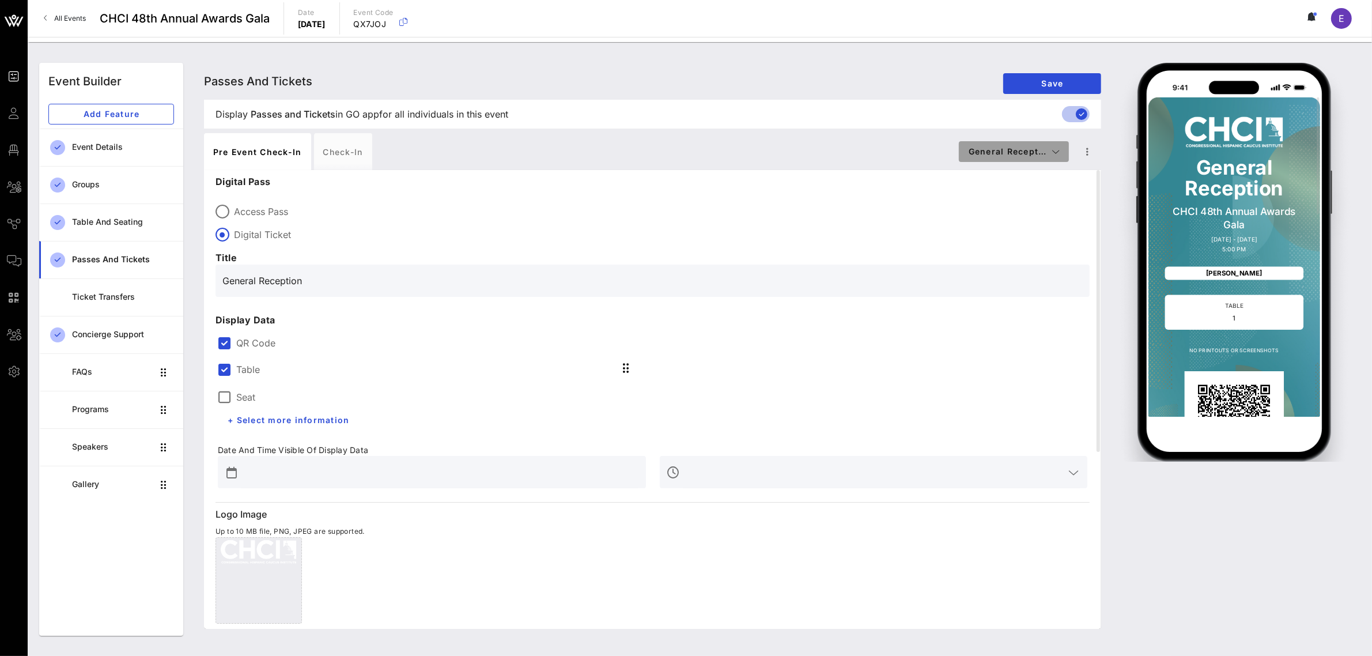 The image size is (1372, 656). What do you see at coordinates (111, 334) in the screenshot?
I see `a: Concierge Support` at bounding box center [111, 334].